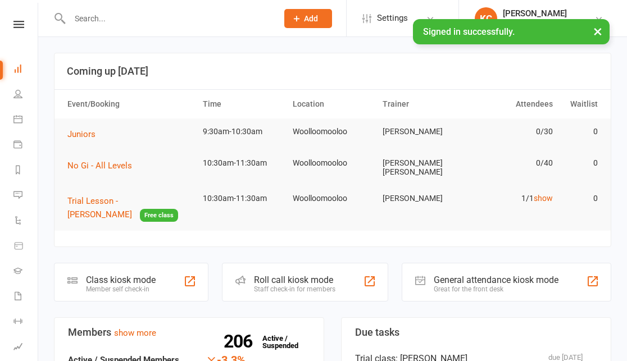 This screenshot has width=627, height=361. What do you see at coordinates (486, 19) in the screenshot?
I see `div: KC` at bounding box center [486, 19].